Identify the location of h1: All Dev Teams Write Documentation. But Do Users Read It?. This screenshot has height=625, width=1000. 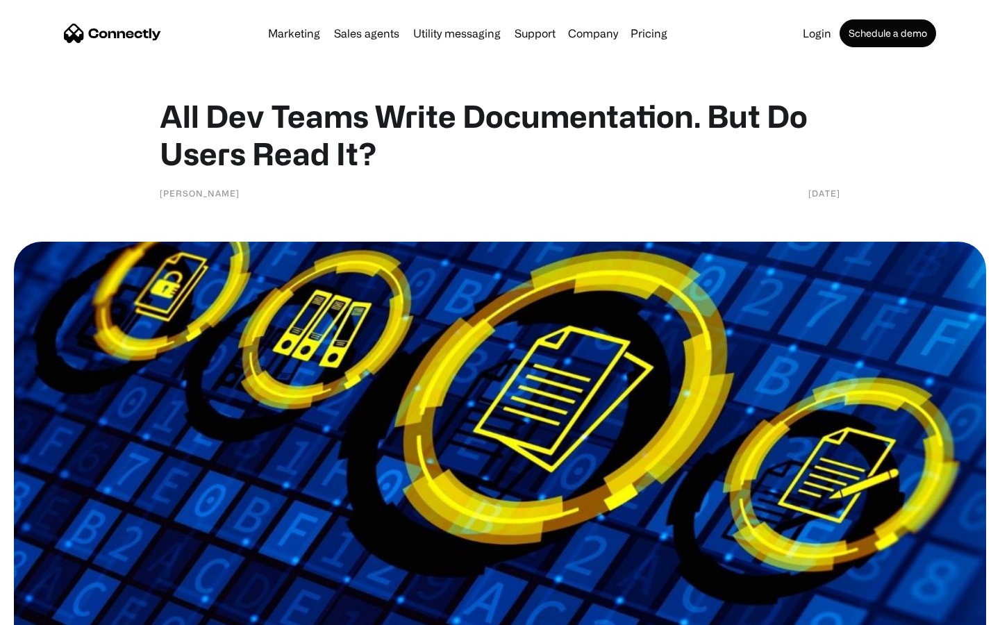
(500, 135).